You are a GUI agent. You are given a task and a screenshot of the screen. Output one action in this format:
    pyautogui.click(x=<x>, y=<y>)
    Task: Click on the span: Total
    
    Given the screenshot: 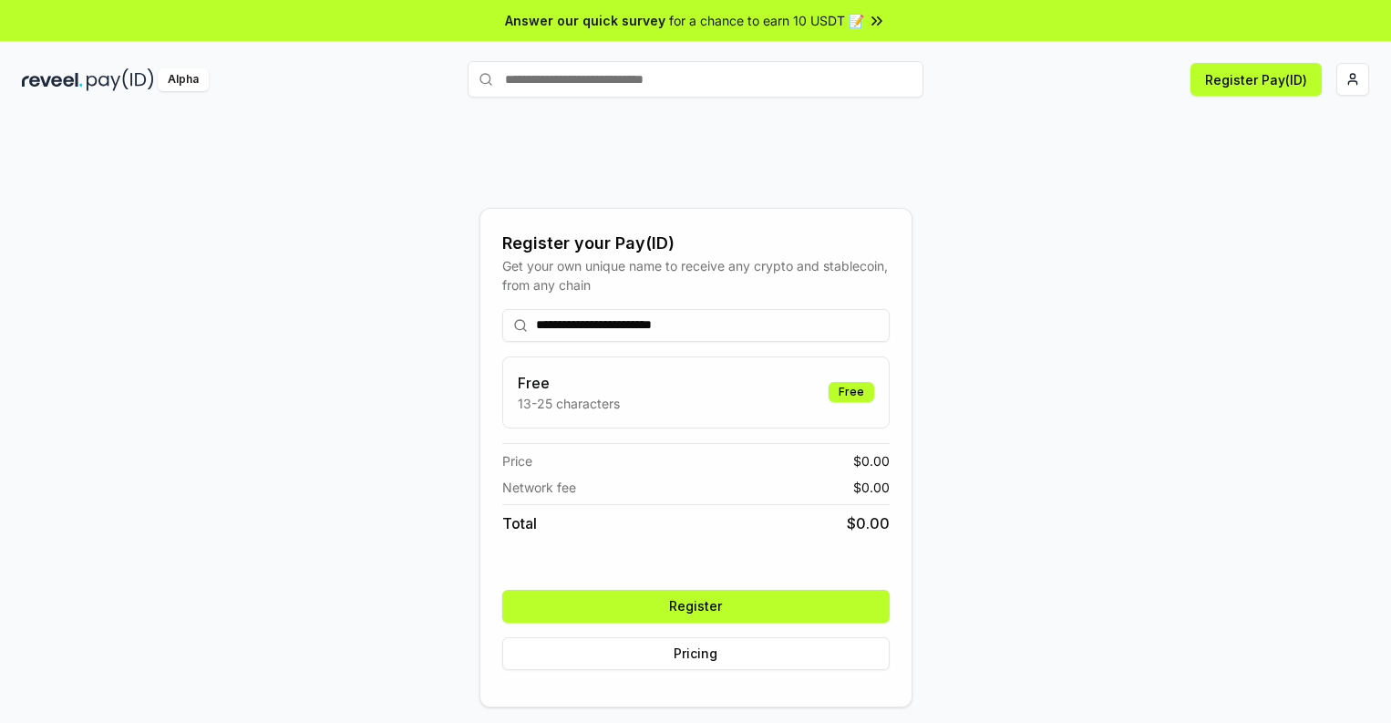 What is the action you would take?
    pyautogui.click(x=520, y=523)
    